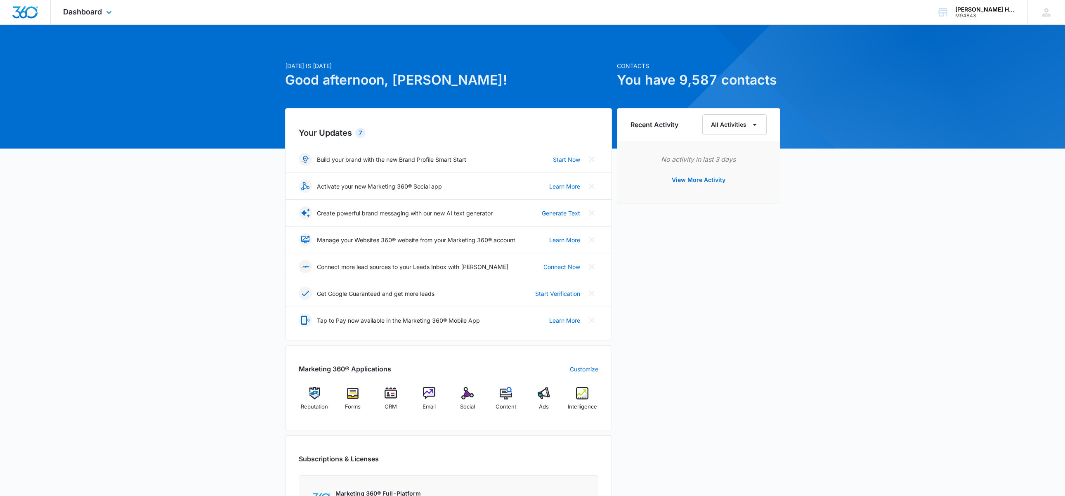  Describe the element at coordinates (985, 9) in the screenshot. I see `div: account name` at that location.